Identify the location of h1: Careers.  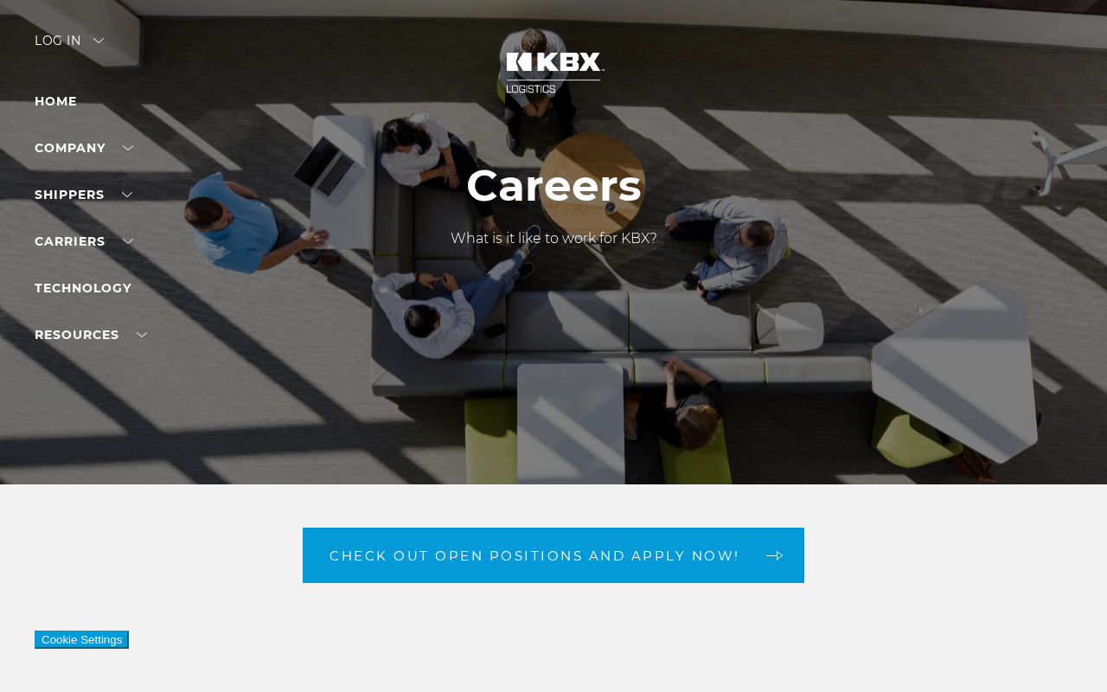
(554, 186).